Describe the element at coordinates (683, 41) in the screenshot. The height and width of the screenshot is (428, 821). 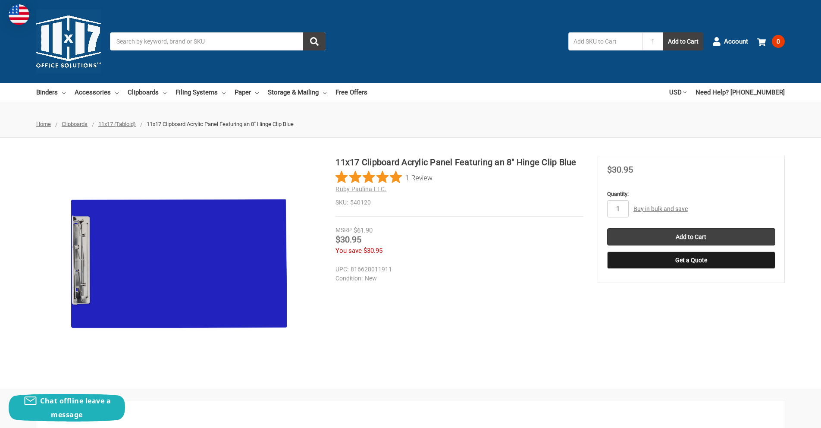
I see `button: Add to Cart` at that location.